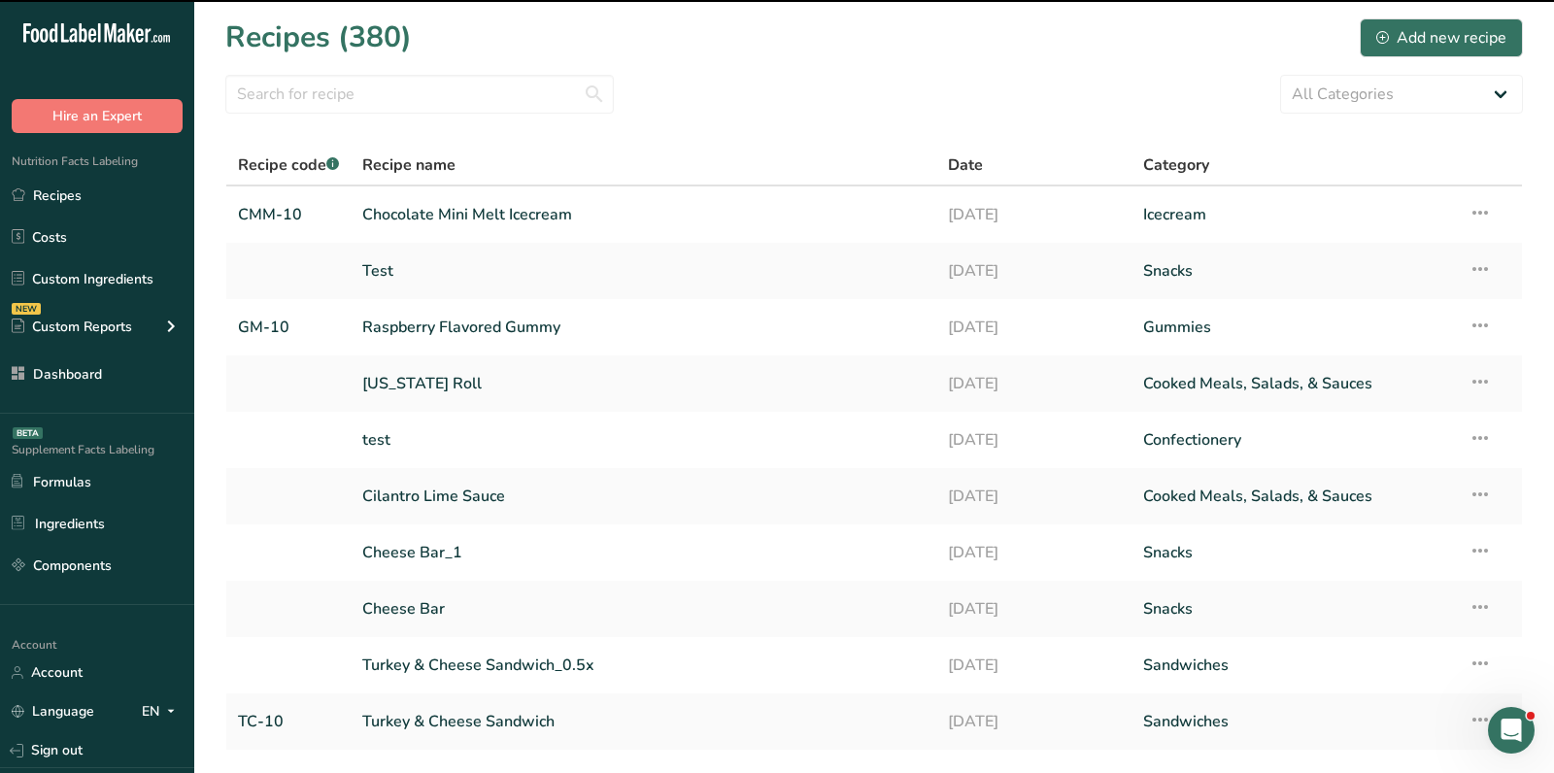  I want to click on a: Icecream, so click(1294, 215).